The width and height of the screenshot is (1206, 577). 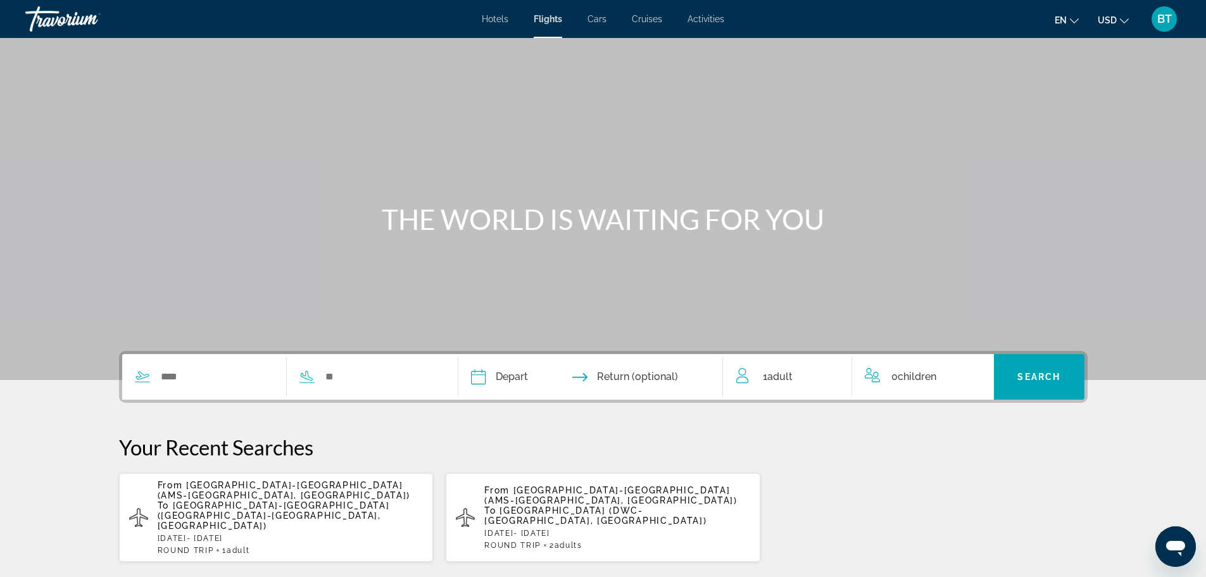 What do you see at coordinates (913, 377) in the screenshot?
I see `span: 0` at bounding box center [913, 377].